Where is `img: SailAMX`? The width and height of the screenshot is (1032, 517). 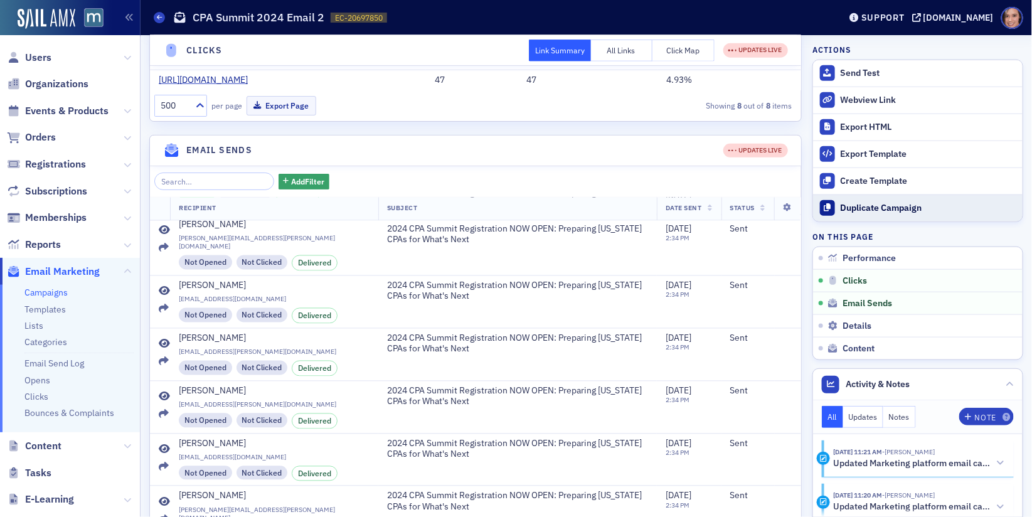 img: SailAMX is located at coordinates (93, 18).